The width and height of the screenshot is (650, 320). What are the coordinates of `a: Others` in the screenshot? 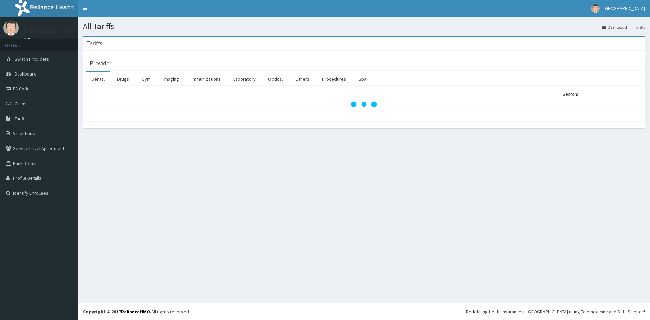 It's located at (302, 79).